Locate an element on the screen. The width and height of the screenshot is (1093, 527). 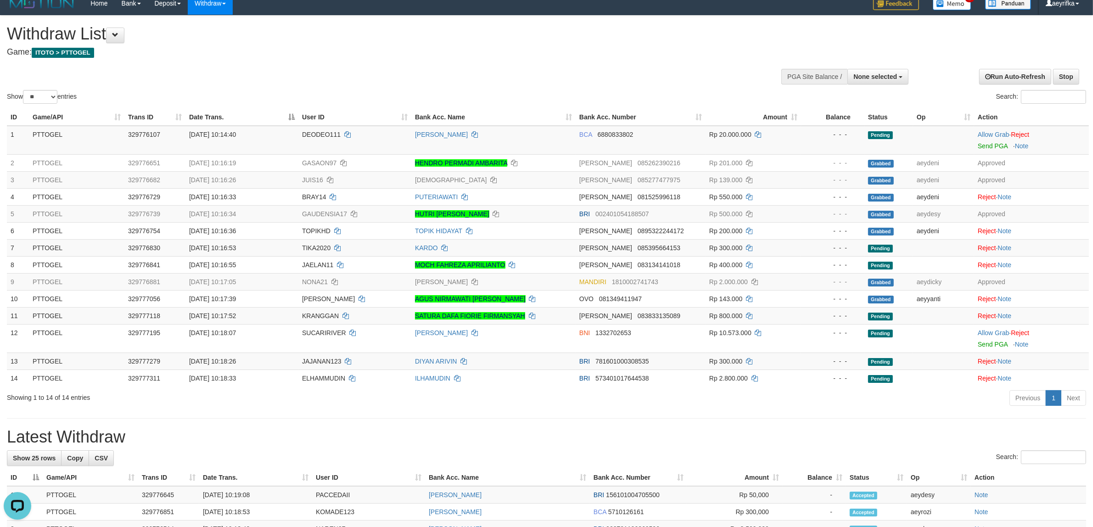
span: KRANGGAN is located at coordinates (321, 316).